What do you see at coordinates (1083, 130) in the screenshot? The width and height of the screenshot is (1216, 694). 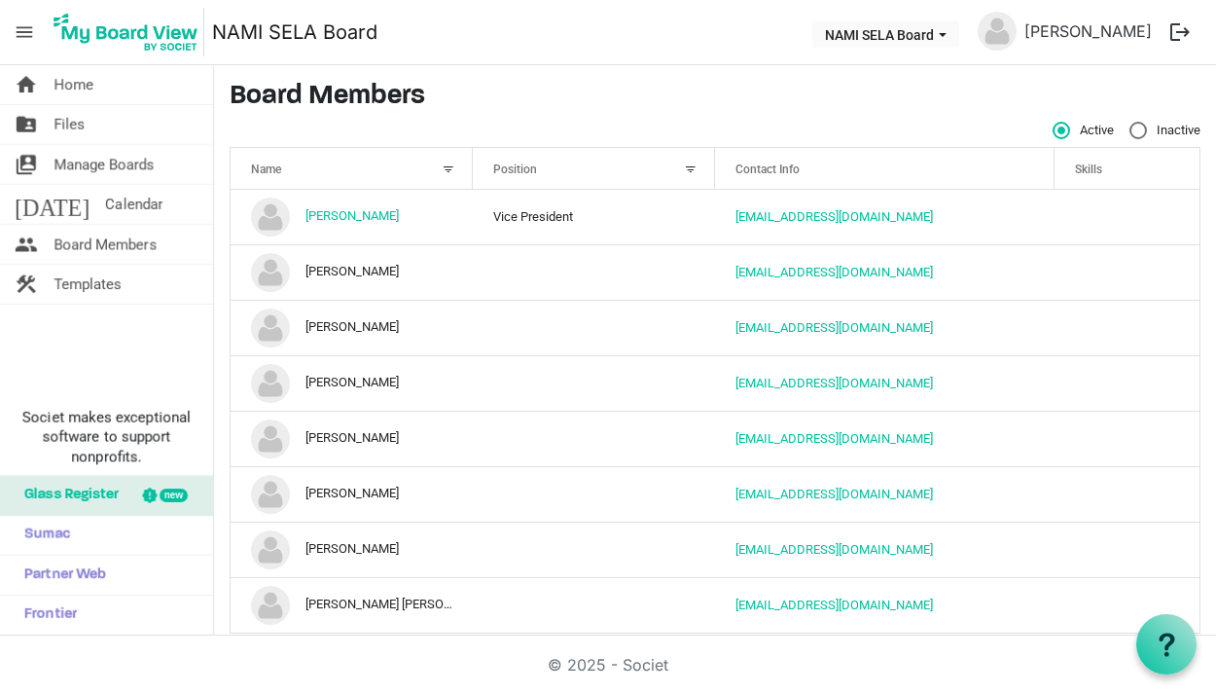 I see `span: Active` at bounding box center [1083, 130].